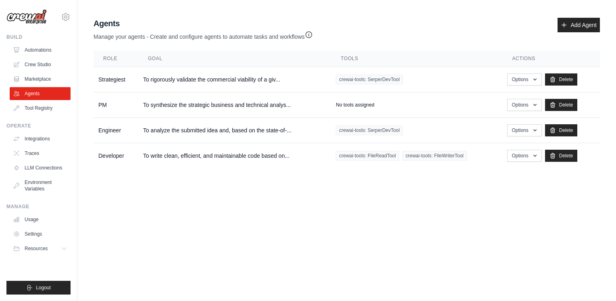 The image size is (616, 301). Describe the element at coordinates (27, 17) in the screenshot. I see `img: Logo` at that location.